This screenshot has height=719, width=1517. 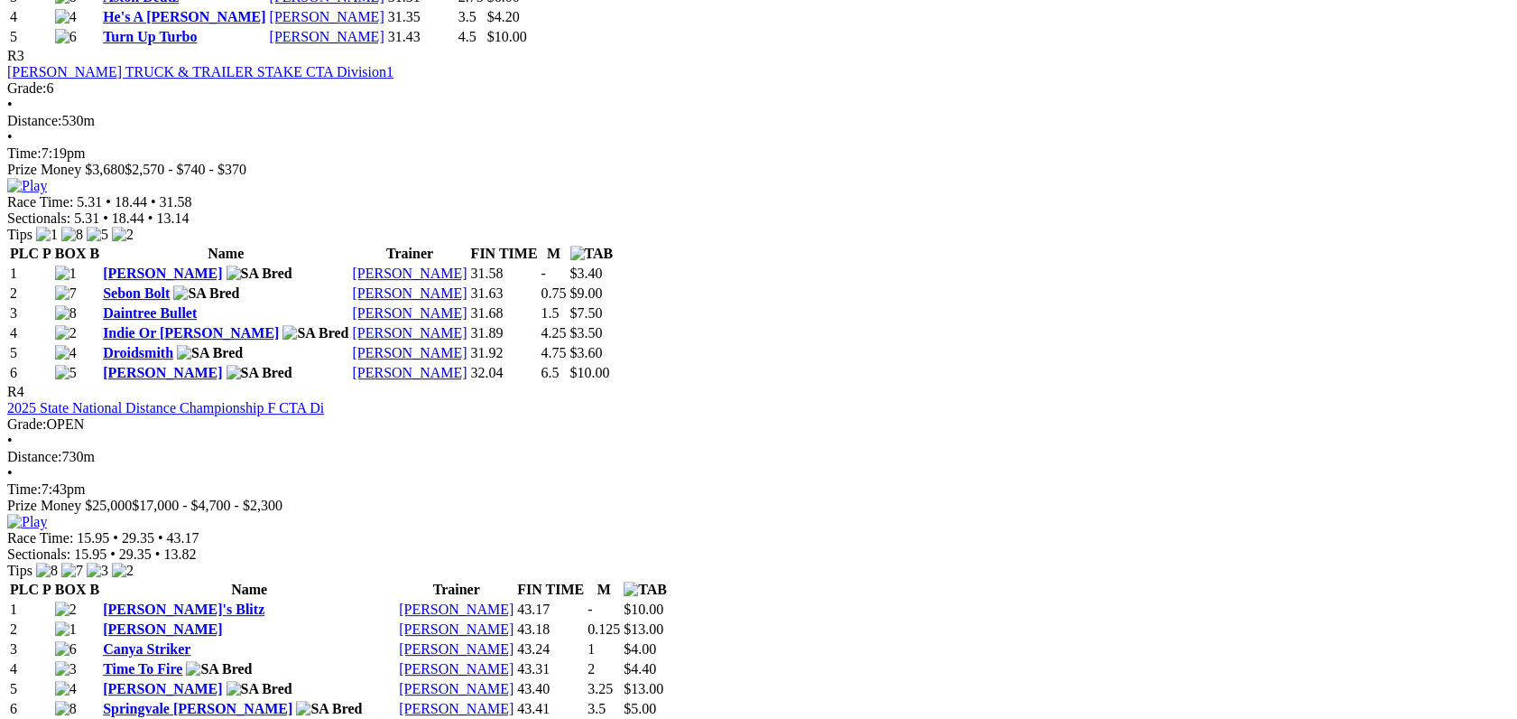 I want to click on td: 31.92, so click(x=505, y=353).